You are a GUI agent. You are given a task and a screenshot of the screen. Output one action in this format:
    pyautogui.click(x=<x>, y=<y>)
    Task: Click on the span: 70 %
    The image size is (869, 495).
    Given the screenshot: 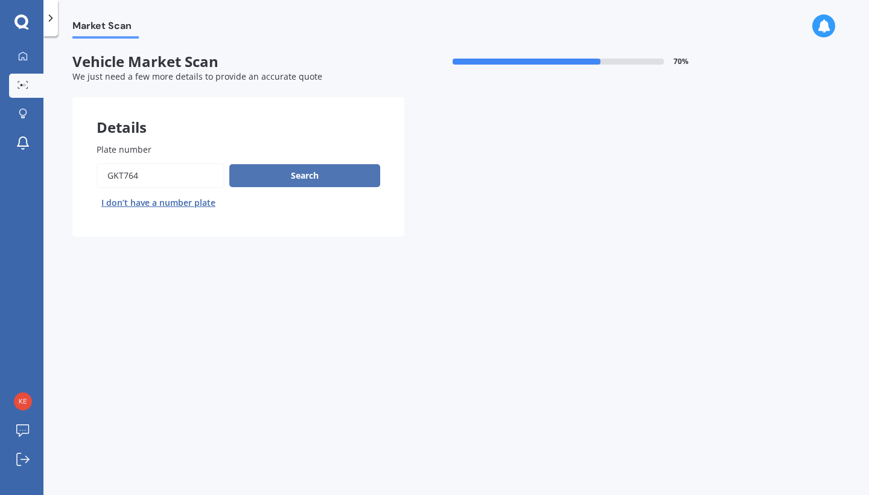 What is the action you would take?
    pyautogui.click(x=681, y=62)
    